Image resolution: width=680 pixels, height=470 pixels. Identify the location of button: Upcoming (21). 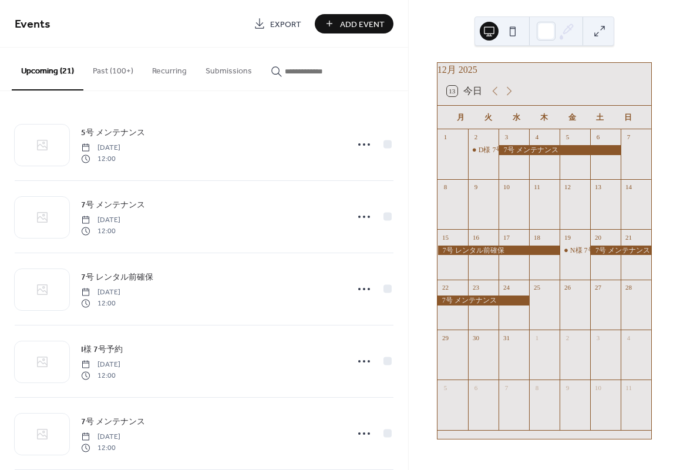
(48, 69).